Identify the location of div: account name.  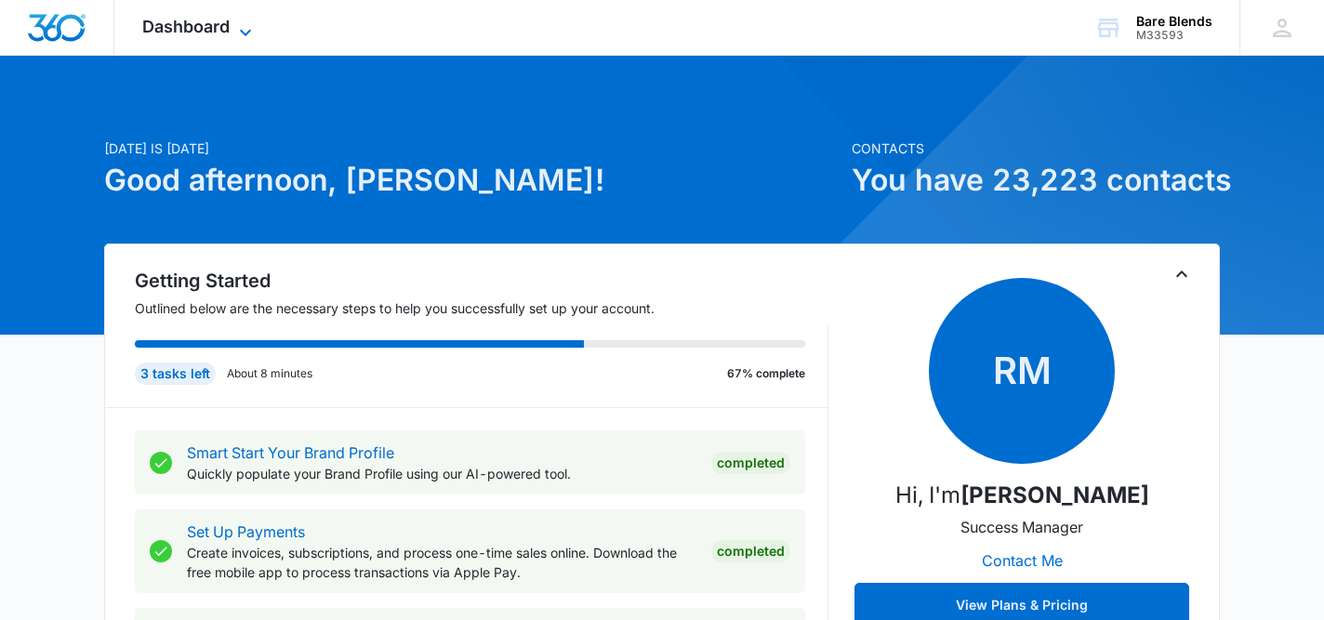
(1174, 21).